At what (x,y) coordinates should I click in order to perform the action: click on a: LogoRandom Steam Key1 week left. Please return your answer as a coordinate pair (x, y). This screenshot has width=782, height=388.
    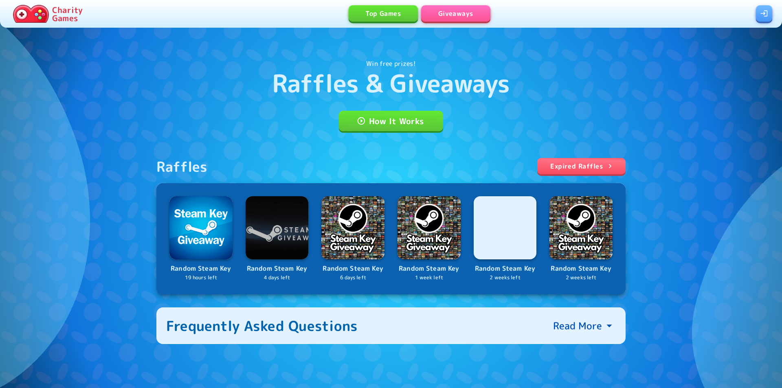
    Looking at the image, I should click on (429, 239).